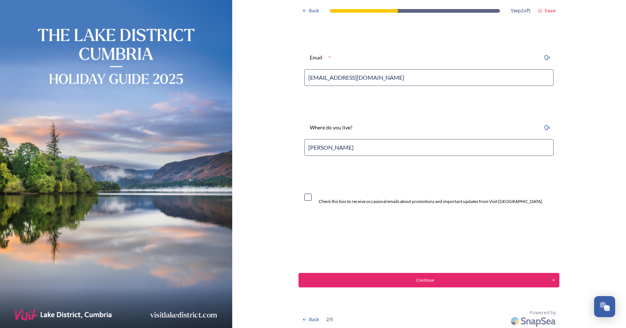  I want to click on button: Continue, so click(429, 280).